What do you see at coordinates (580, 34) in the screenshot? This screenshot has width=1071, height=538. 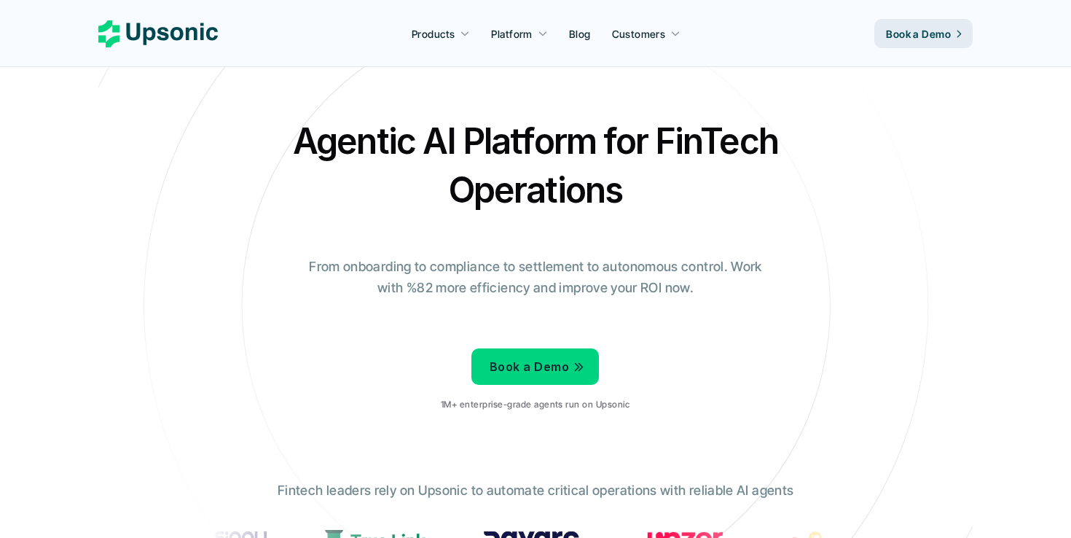 I see `a: Blog` at bounding box center [580, 34].